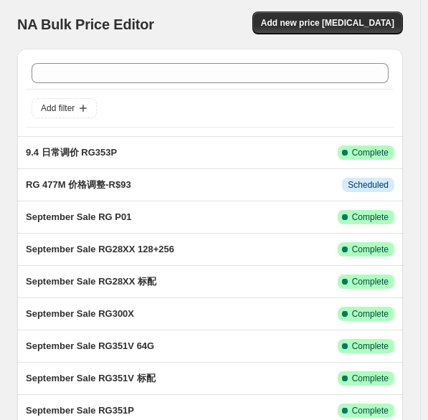  What do you see at coordinates (90, 346) in the screenshot?
I see `span: September Sale RG351V 64G` at bounding box center [90, 346].